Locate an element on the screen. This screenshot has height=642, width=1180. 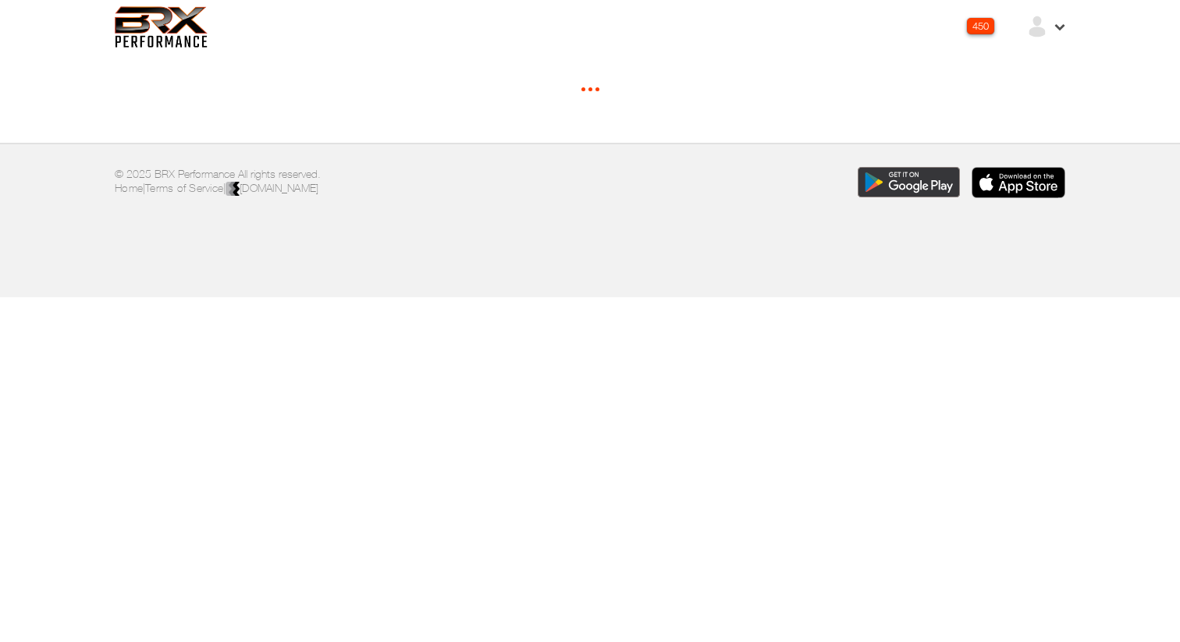
img: Download the BRX Performance app for Google Play is located at coordinates (909, 183).